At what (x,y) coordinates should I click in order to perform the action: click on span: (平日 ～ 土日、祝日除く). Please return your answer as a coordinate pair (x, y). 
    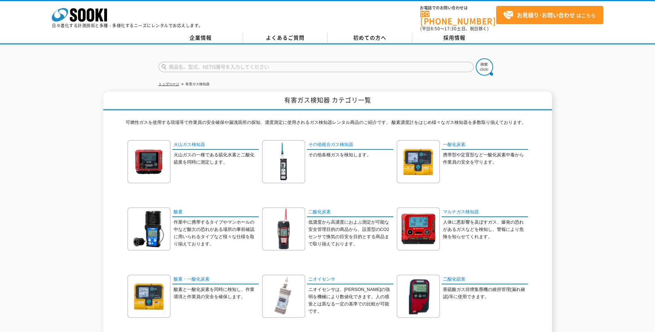
    Looking at the image, I should click on (455, 29).